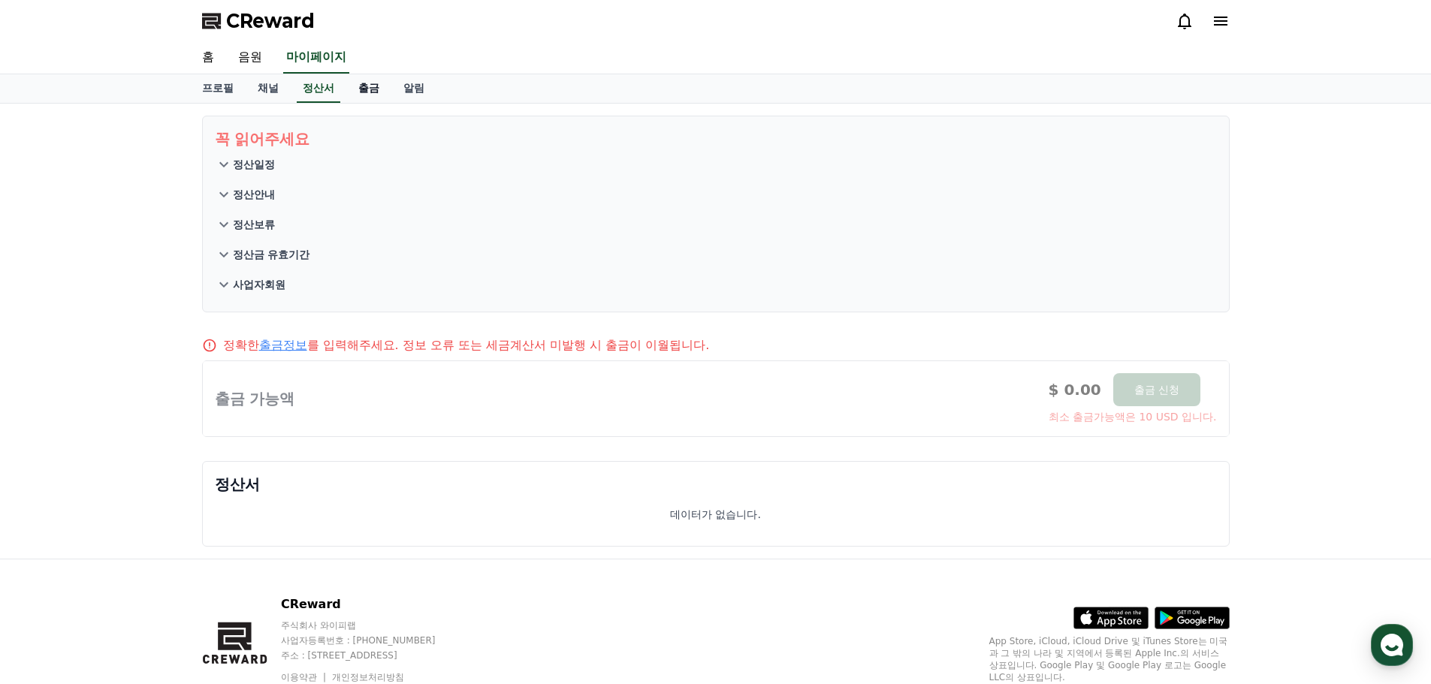  I want to click on p: 꼭 읽어주세요, so click(716, 139).